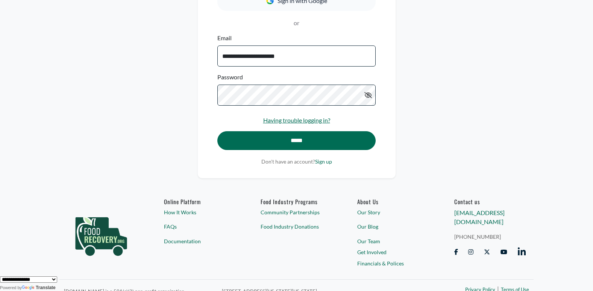 The width and height of the screenshot is (593, 291). What do you see at coordinates (393, 201) in the screenshot?
I see `a: About Us` at bounding box center [393, 201].